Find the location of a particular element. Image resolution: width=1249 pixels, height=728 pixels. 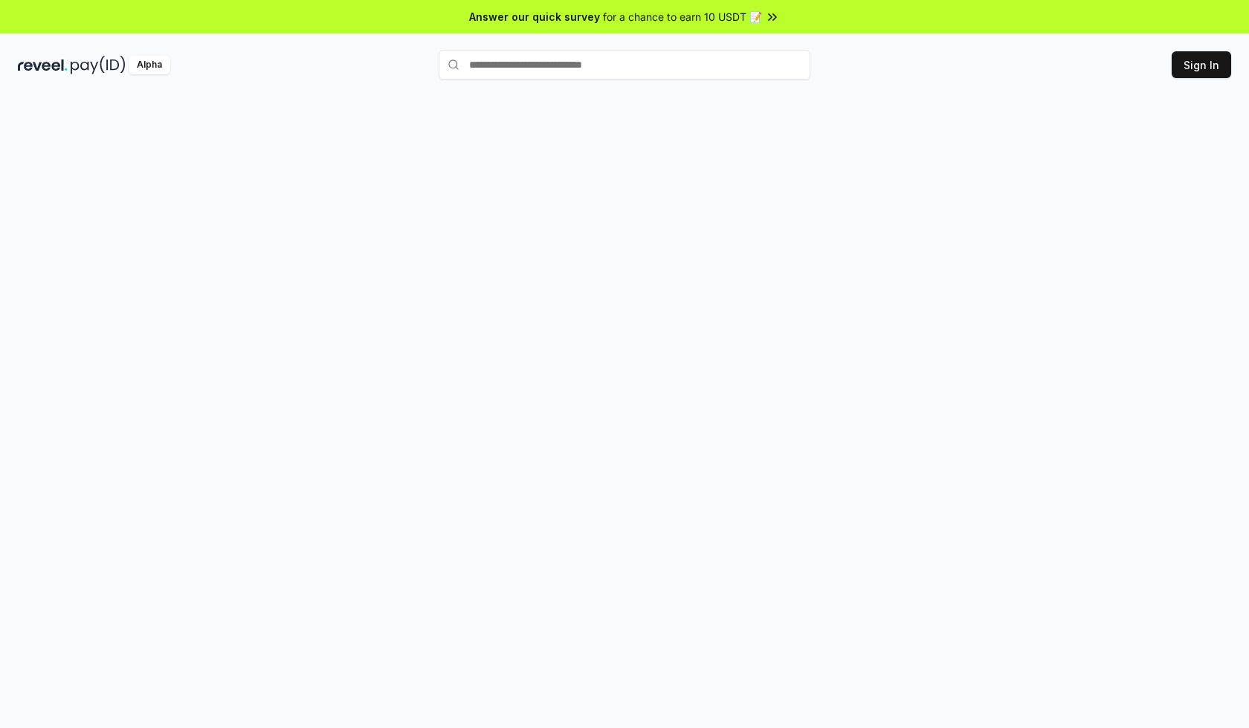

span: for a chance to earn 10 USDT 📝 is located at coordinates (683, 16).